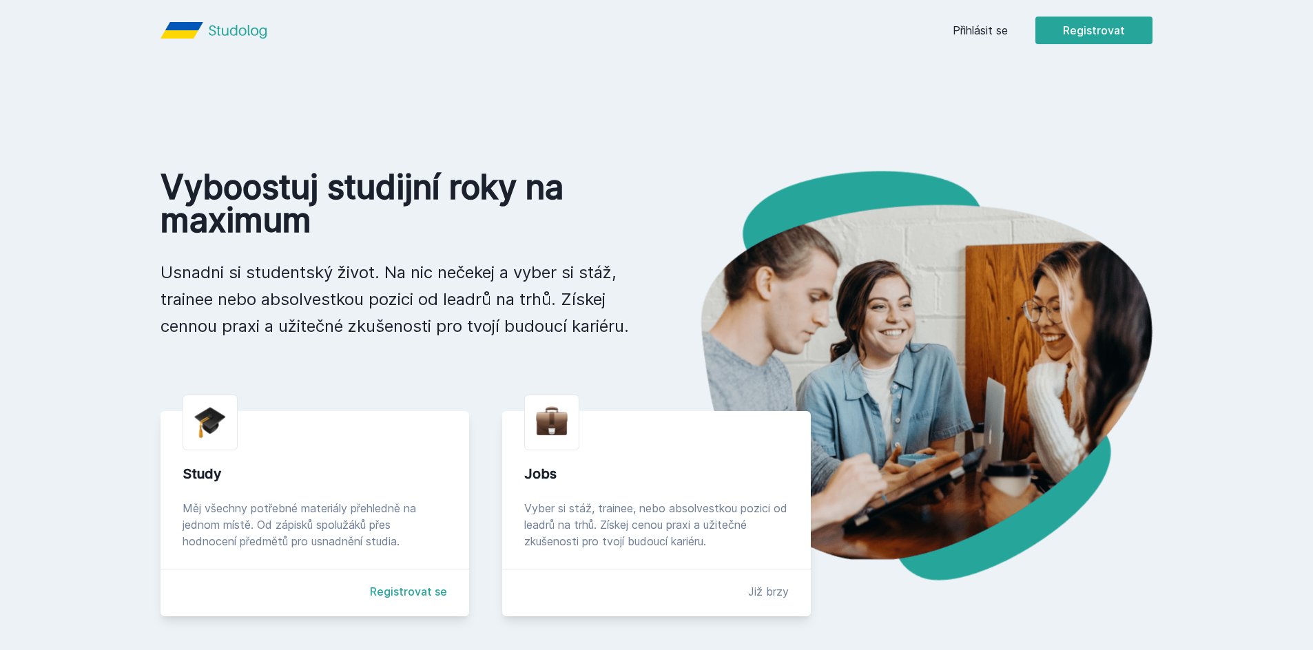 This screenshot has height=650, width=1313. What do you see at coordinates (315, 525) in the screenshot?
I see `div: Měj všechny potřebné materiály přehledně na jednom místě. Od zápisků spolužáků přes hodnocení pře...` at bounding box center [315, 525].